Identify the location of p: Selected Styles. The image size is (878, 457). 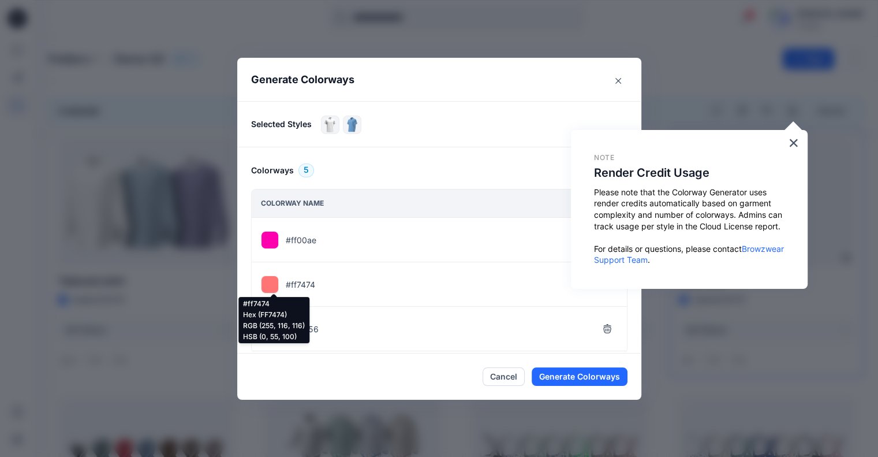
(281, 124).